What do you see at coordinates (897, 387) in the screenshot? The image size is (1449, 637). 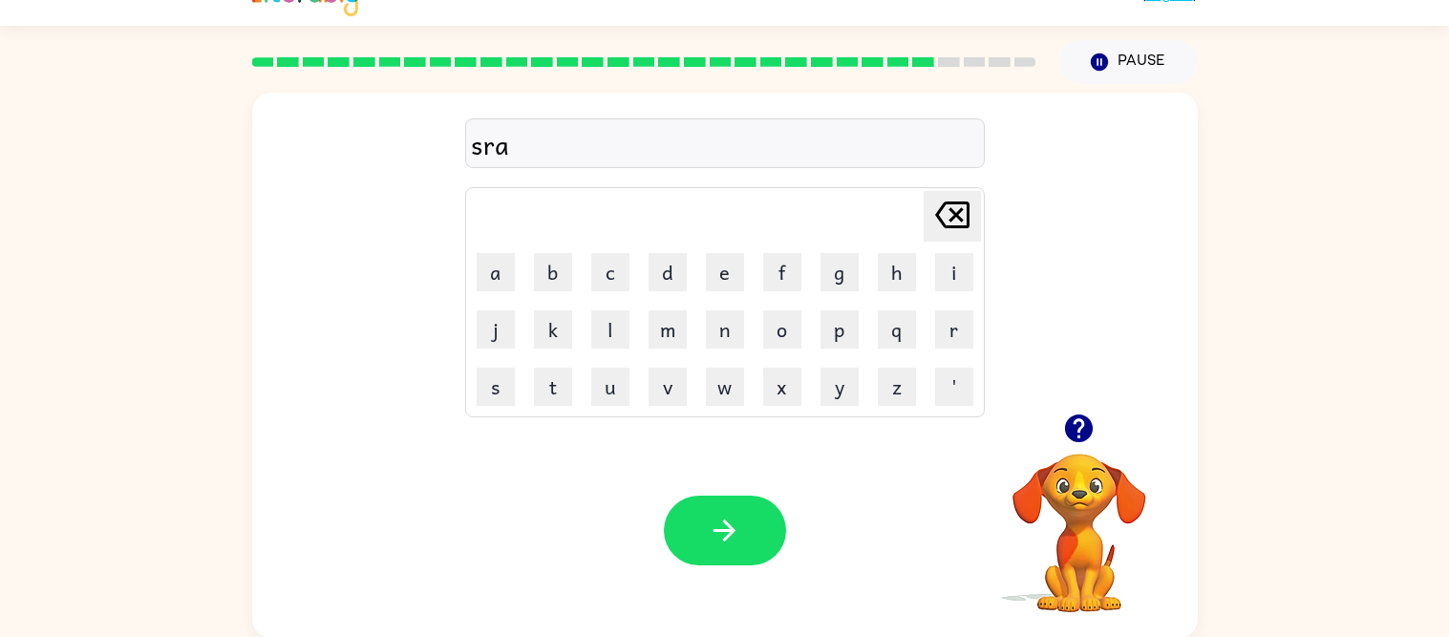 I see `button: z` at bounding box center [897, 387].